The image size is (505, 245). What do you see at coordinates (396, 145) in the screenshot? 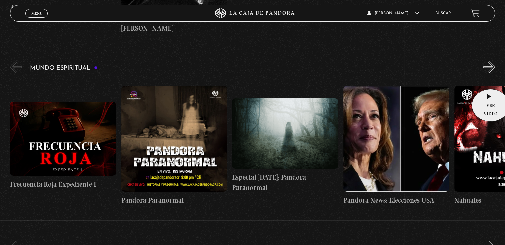
I see `a: Pandora News: Elecciones USA` at bounding box center [396, 145].